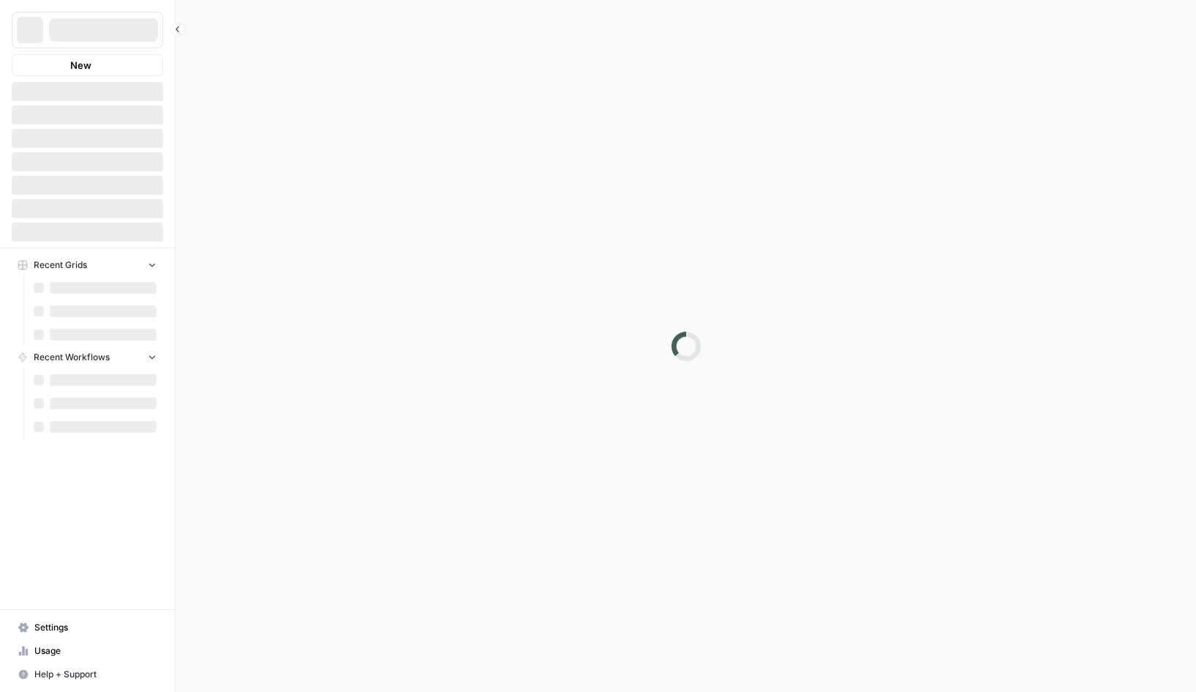 This screenshot has height=692, width=1196. I want to click on button: Help + Support, so click(87, 674).